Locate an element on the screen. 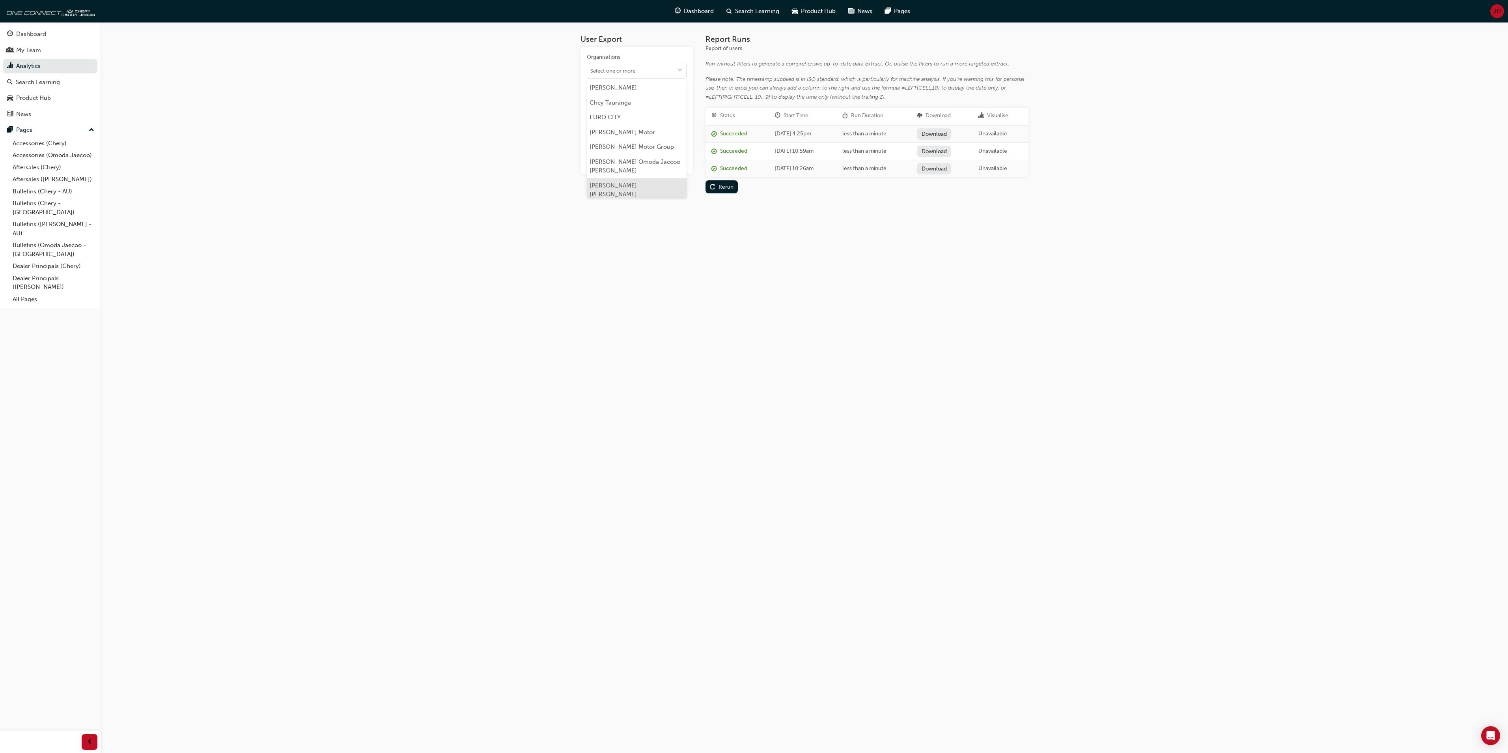 This screenshot has height=753, width=1508. input: Organisationstoggle menu is located at coordinates (637, 71).